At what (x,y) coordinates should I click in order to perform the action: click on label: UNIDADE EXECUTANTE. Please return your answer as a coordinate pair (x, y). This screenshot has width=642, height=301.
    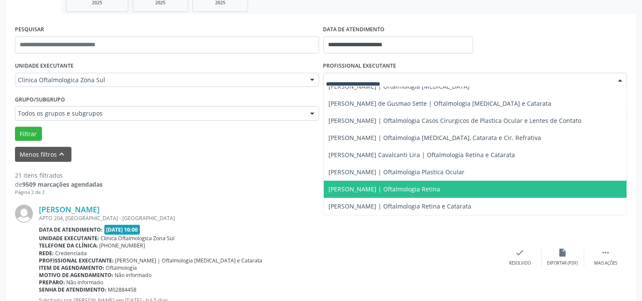
    Looking at the image, I should click on (44, 66).